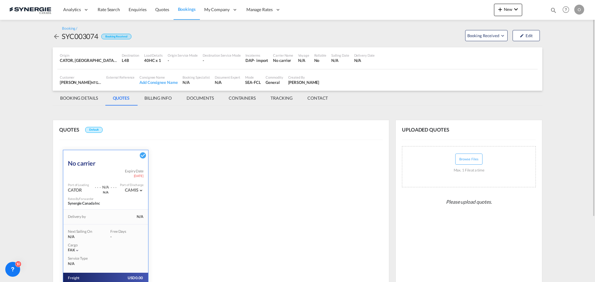 This screenshot has height=282, width=595. What do you see at coordinates (242, 98) in the screenshot?
I see `md-tab-item: CONTAINERS` at bounding box center [242, 98].